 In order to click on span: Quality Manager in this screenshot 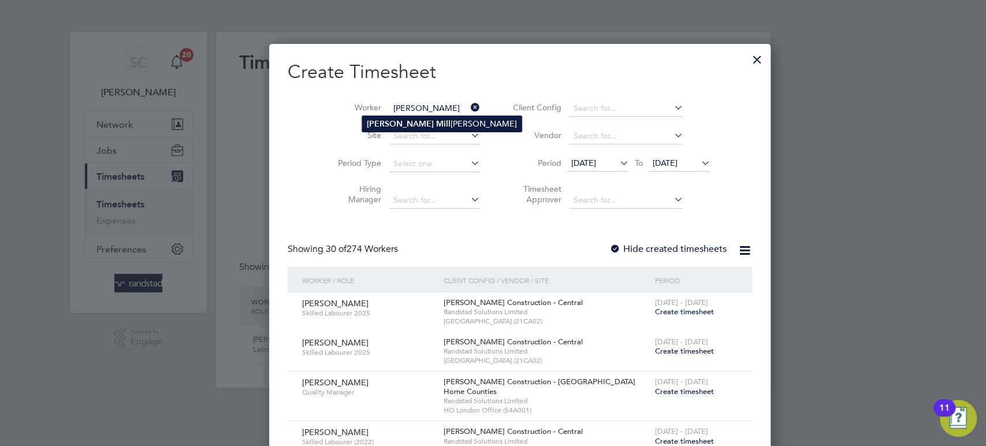, I will do `click(368, 392)`.